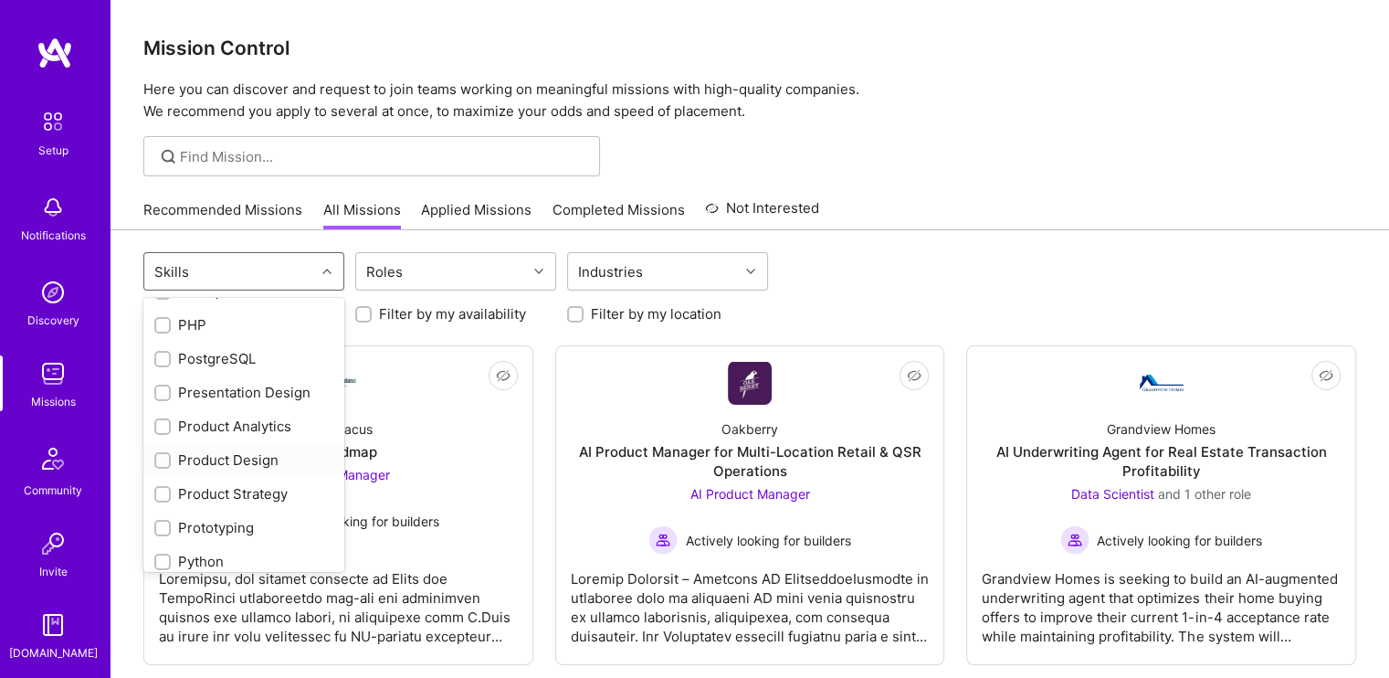 Image resolution: width=1389 pixels, height=678 pixels. Describe the element at coordinates (55, 53) in the screenshot. I see `img: logo` at that location.